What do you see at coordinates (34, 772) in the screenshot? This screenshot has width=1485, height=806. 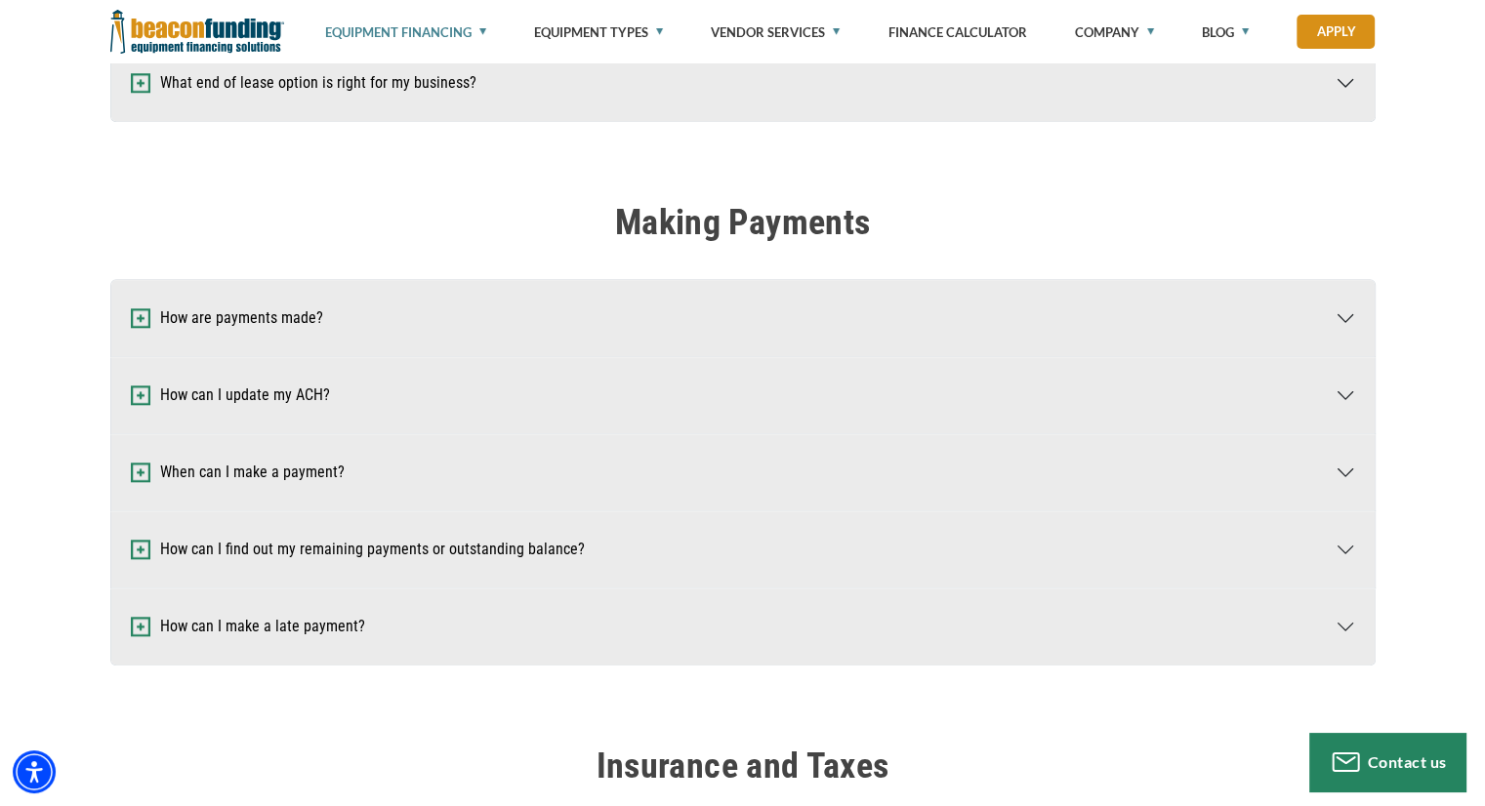 I see `div: Accessibility Menu` at bounding box center [34, 772].